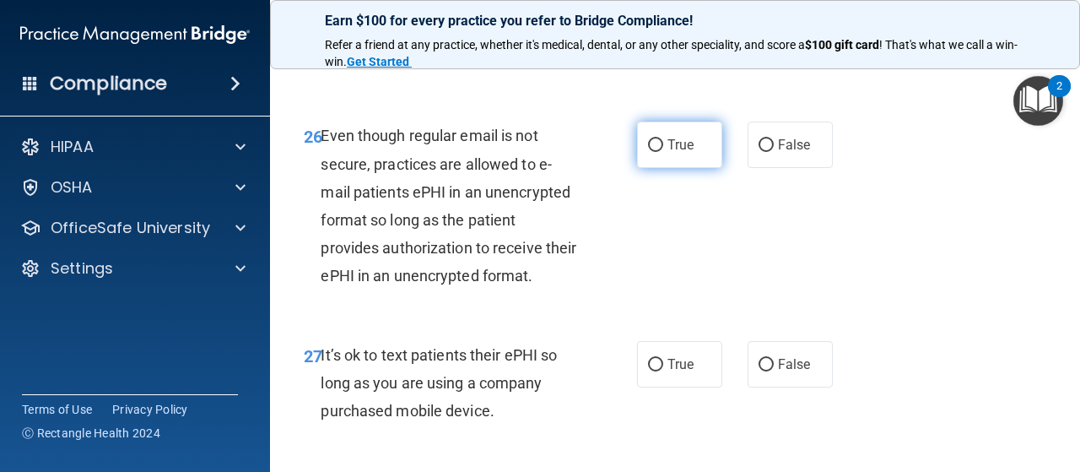 This screenshot has width=1080, height=472. What do you see at coordinates (565, 45) in the screenshot?
I see `span: Refer a friend at any practice, whether it's medical, dental, or any other speciality, and score a` at bounding box center [565, 45].